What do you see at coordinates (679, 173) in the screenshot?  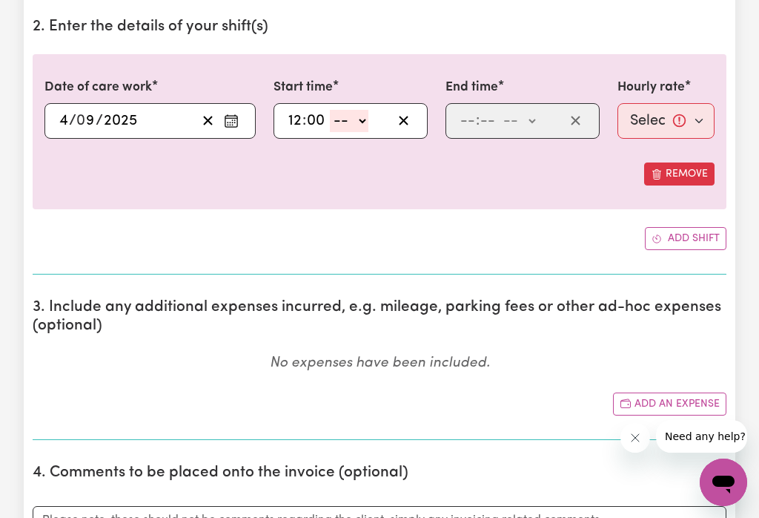 I see `button: Remove this shift` at bounding box center [679, 173].